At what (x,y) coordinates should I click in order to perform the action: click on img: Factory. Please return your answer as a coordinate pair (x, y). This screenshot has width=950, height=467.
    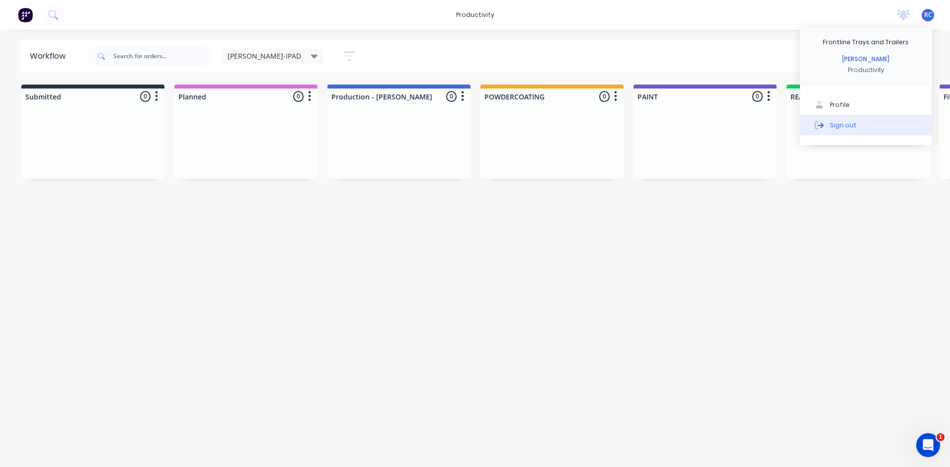
    Looking at the image, I should click on (25, 15).